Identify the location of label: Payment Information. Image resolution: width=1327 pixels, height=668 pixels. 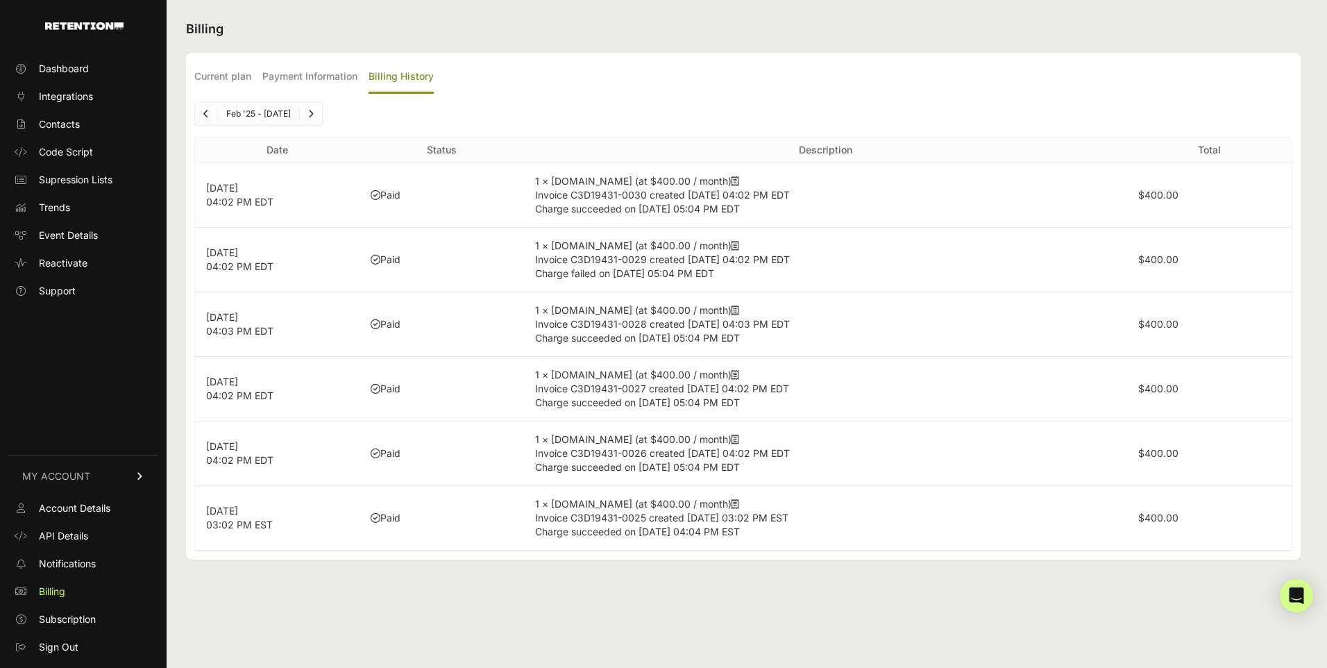
(310, 77).